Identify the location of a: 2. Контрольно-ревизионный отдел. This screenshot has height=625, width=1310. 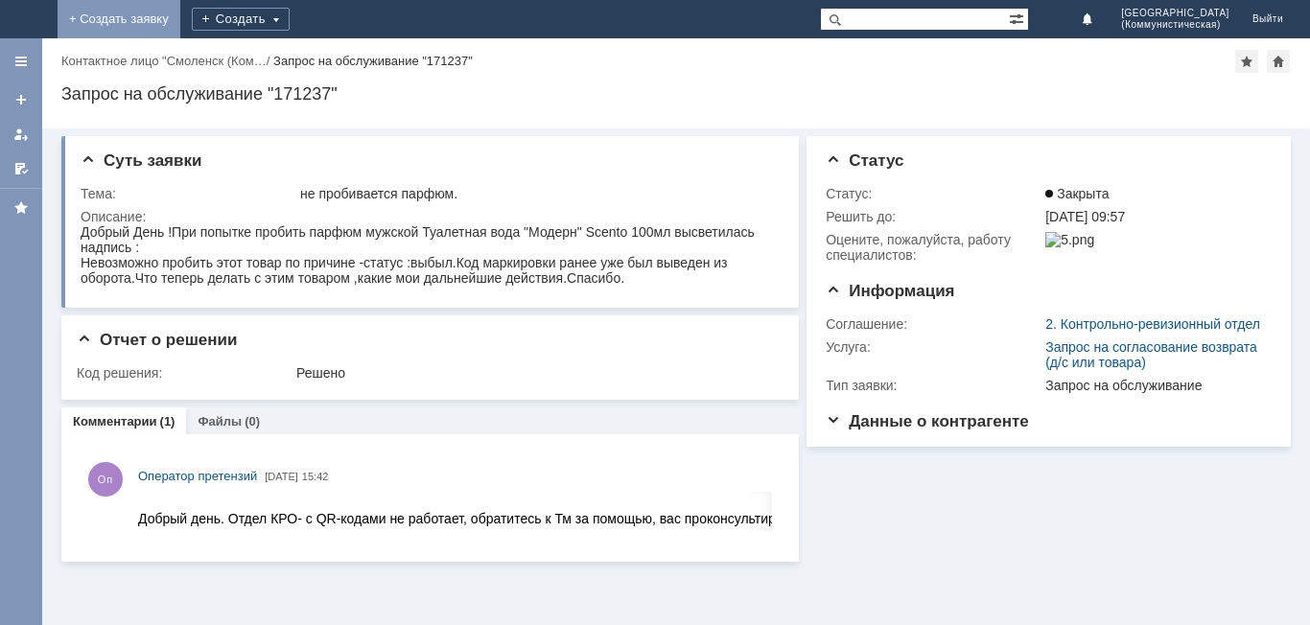
(1152, 324).